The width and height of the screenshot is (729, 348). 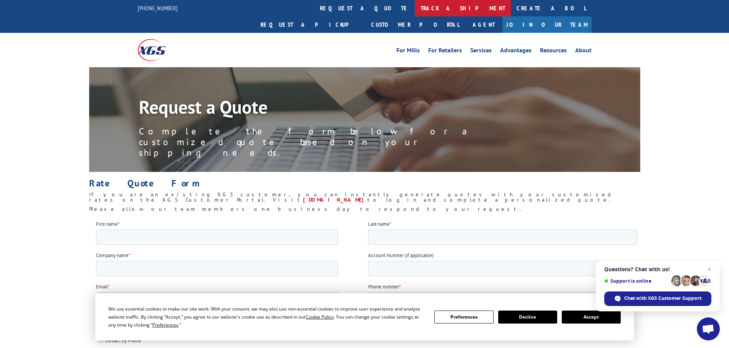 What do you see at coordinates (311, 109) in the screenshot?
I see `h1: Request a Quote` at bounding box center [311, 109].